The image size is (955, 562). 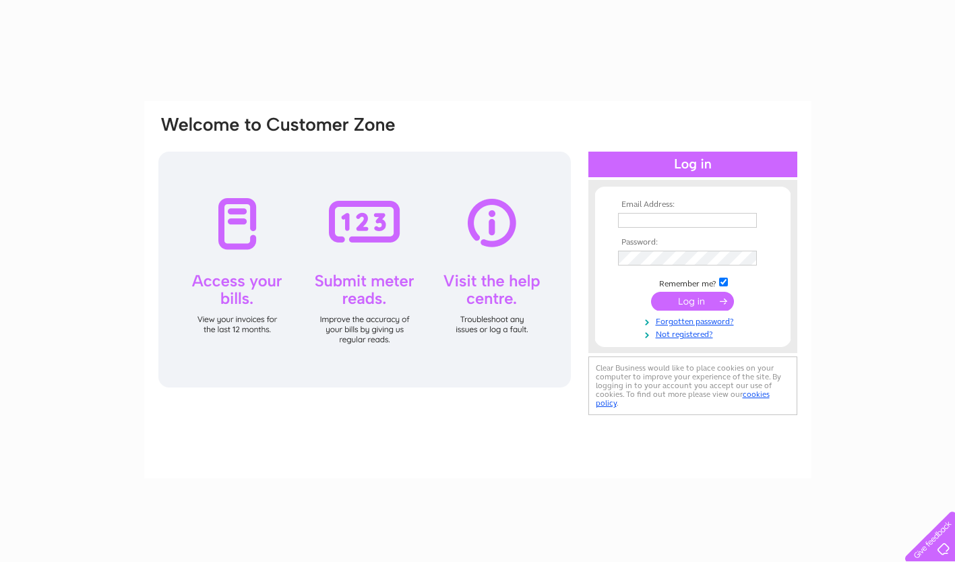 I want to click on div: Clear Business would like to place cookies on your computer to improve your experience of the sit..., so click(x=693, y=386).